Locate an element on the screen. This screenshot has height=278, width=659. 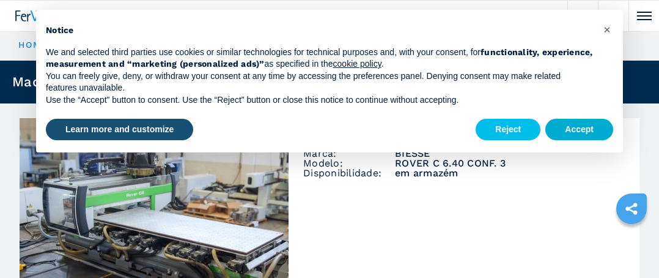
button: Learn more and customize is located at coordinates (119, 130).